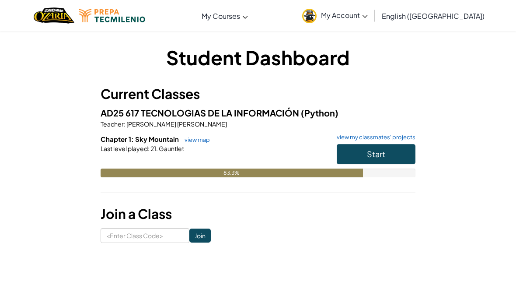 The width and height of the screenshot is (516, 303). Describe the element at coordinates (112, 124) in the screenshot. I see `span: Teacher` at that location.